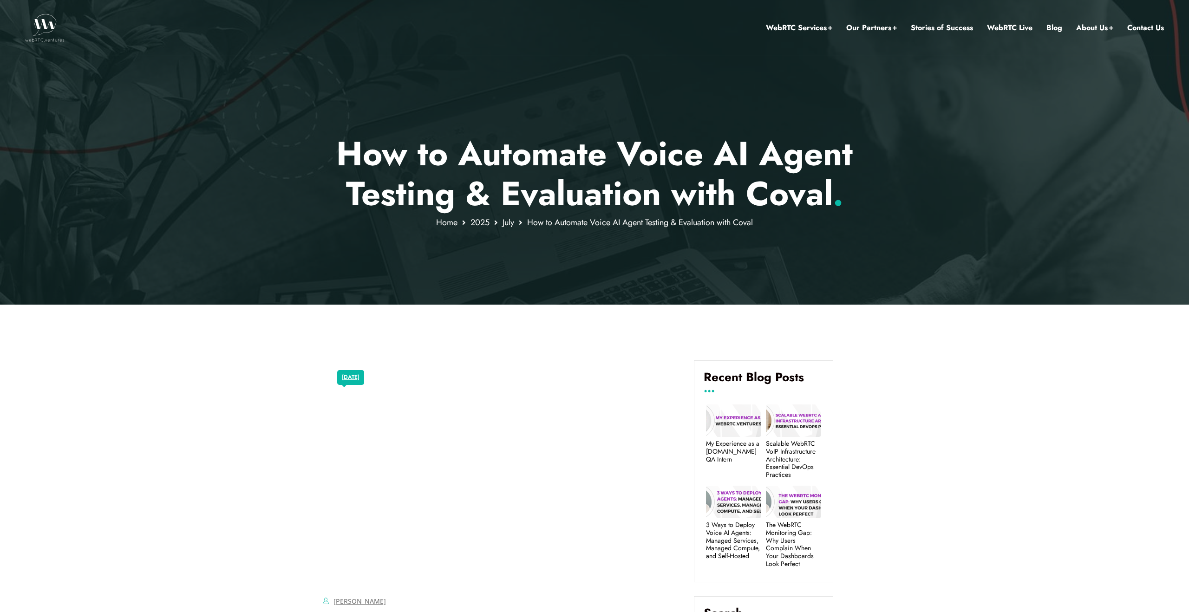  What do you see at coordinates (793, 544) in the screenshot?
I see `a: The WebRTC Monitoring Gap: Why Users Complain When Your Dashboards Look Perfect` at bounding box center [793, 544].